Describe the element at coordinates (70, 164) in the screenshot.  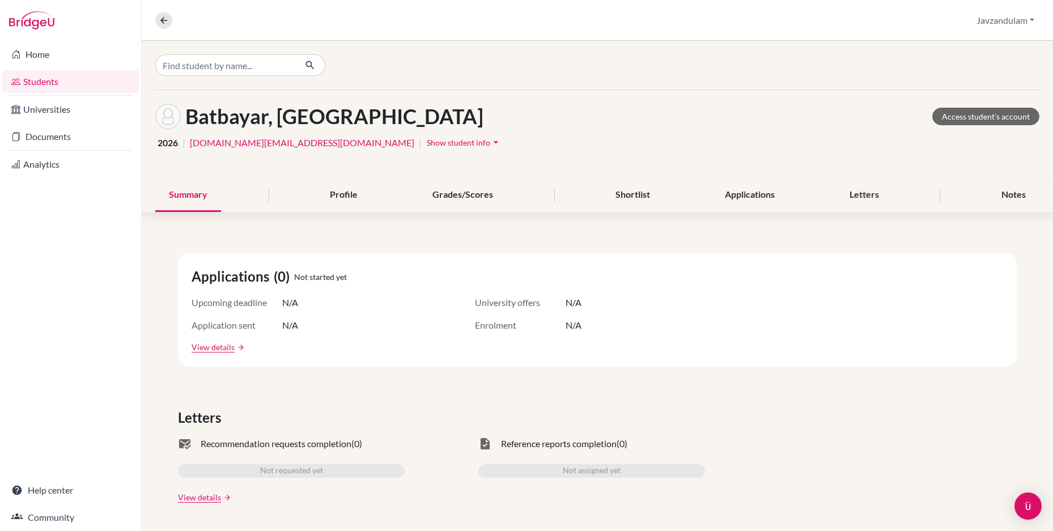
I see `a: Analytics` at that location.